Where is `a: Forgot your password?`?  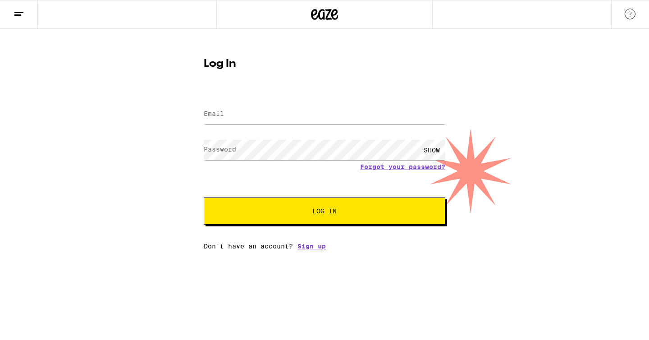 a: Forgot your password? is located at coordinates (403, 167).